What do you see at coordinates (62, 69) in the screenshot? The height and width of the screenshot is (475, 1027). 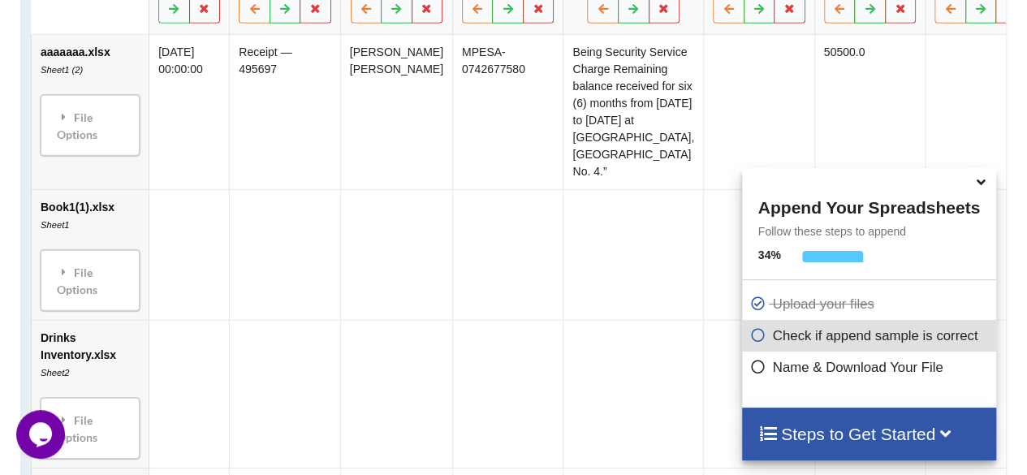 I see `i: Sheet1 (2)` at bounding box center [62, 69].